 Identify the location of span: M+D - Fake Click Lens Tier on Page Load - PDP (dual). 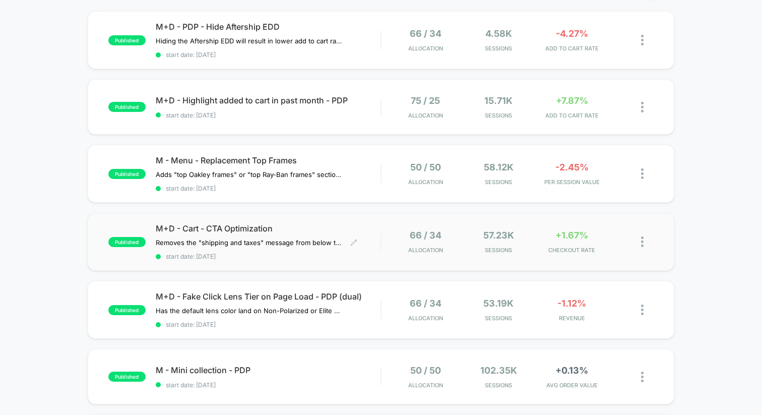
(268, 296).